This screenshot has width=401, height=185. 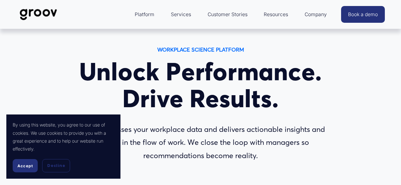 I want to click on a: Services, so click(x=181, y=15).